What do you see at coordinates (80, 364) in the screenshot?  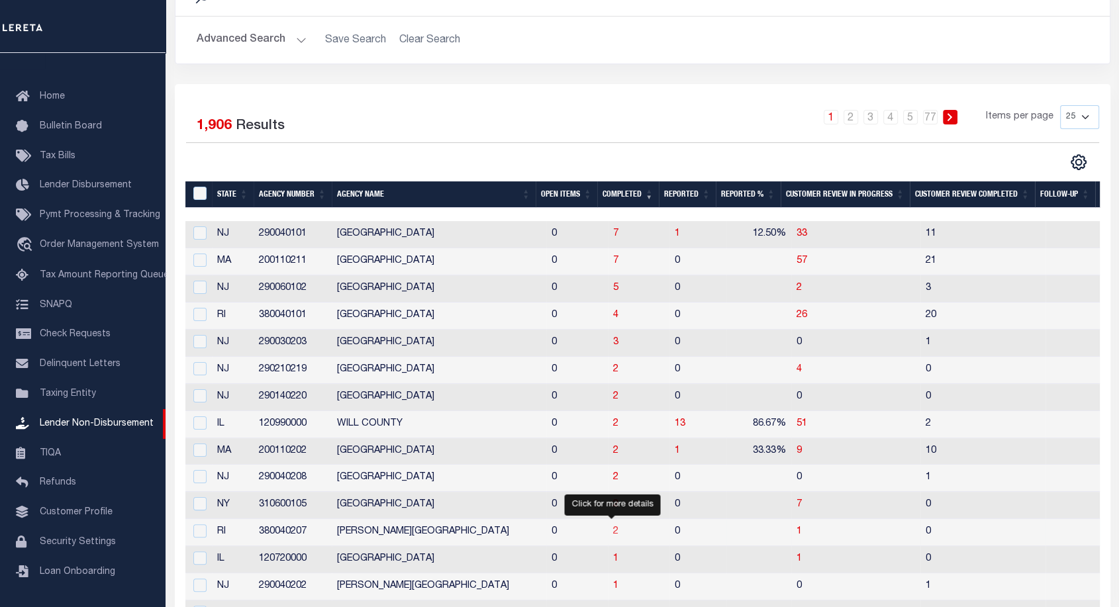 I see `span: Delinquent Letters` at bounding box center [80, 364].